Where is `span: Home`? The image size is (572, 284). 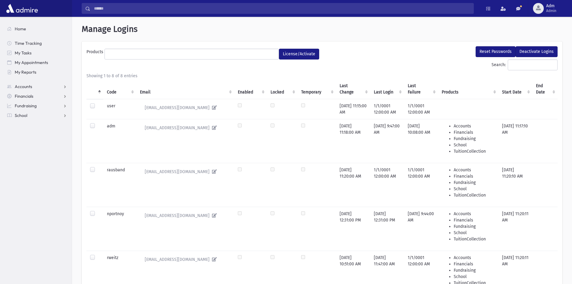
span: Home is located at coordinates (20, 29).